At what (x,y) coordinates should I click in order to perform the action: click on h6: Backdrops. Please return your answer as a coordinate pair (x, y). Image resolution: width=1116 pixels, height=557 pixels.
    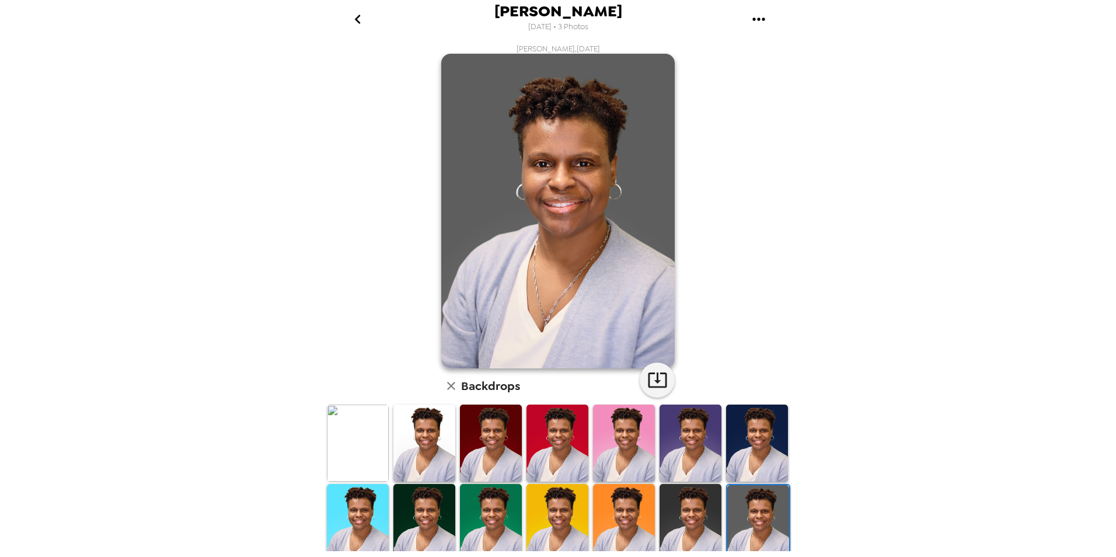
    Looking at the image, I should click on (490, 386).